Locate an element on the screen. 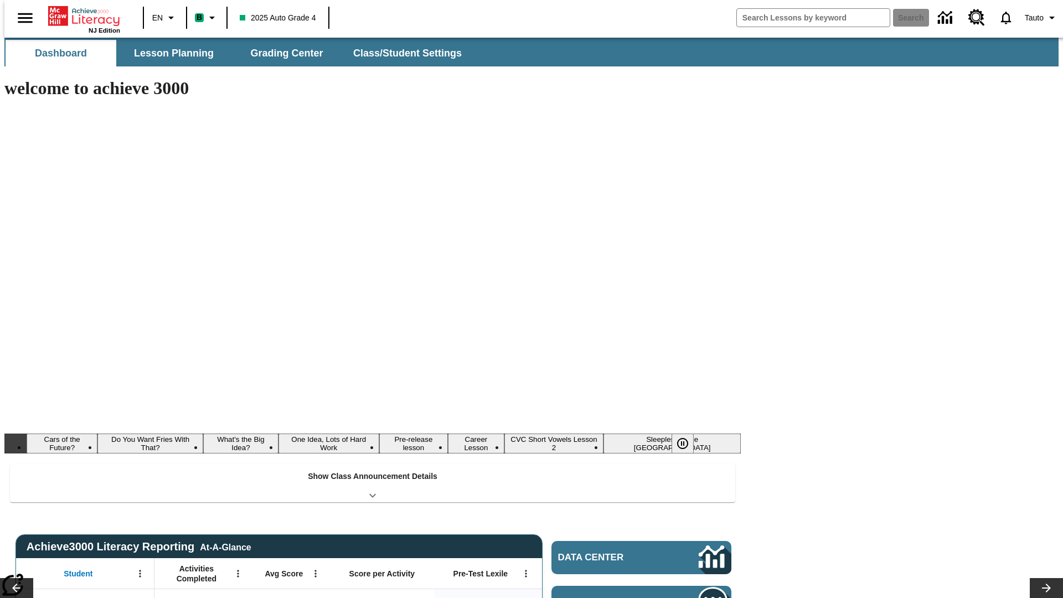  button: Slide 1 Cars of the Future? is located at coordinates (62, 443).